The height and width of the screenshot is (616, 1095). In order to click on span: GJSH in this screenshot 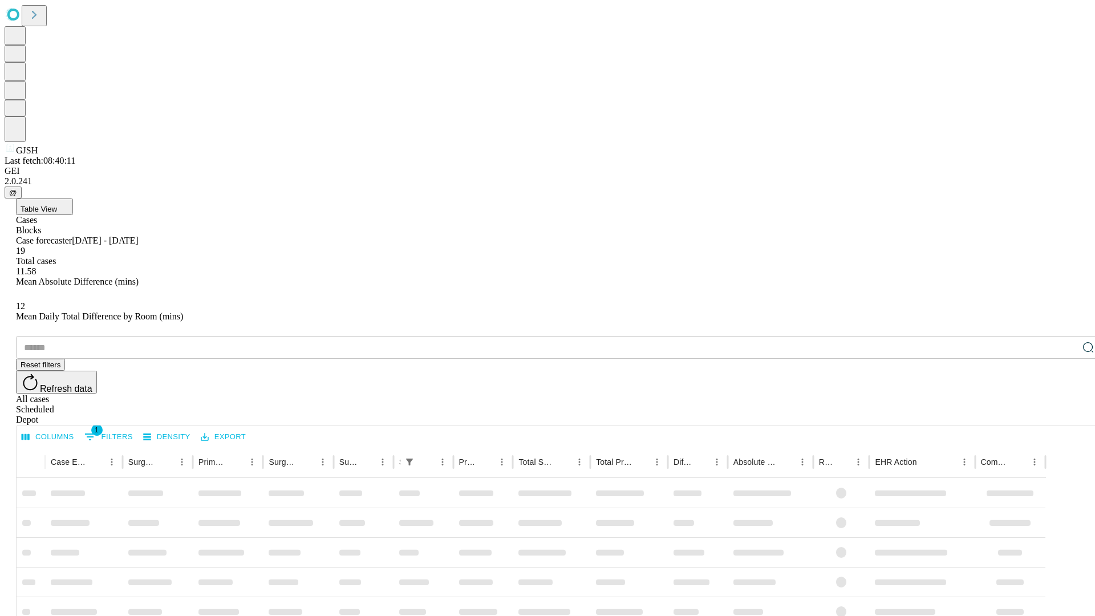, I will do `click(27, 150)`.